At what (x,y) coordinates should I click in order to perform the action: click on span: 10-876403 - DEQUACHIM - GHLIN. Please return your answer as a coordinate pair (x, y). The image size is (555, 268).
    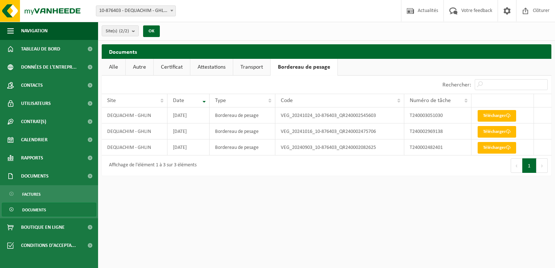
    Looking at the image, I should click on (136, 11).